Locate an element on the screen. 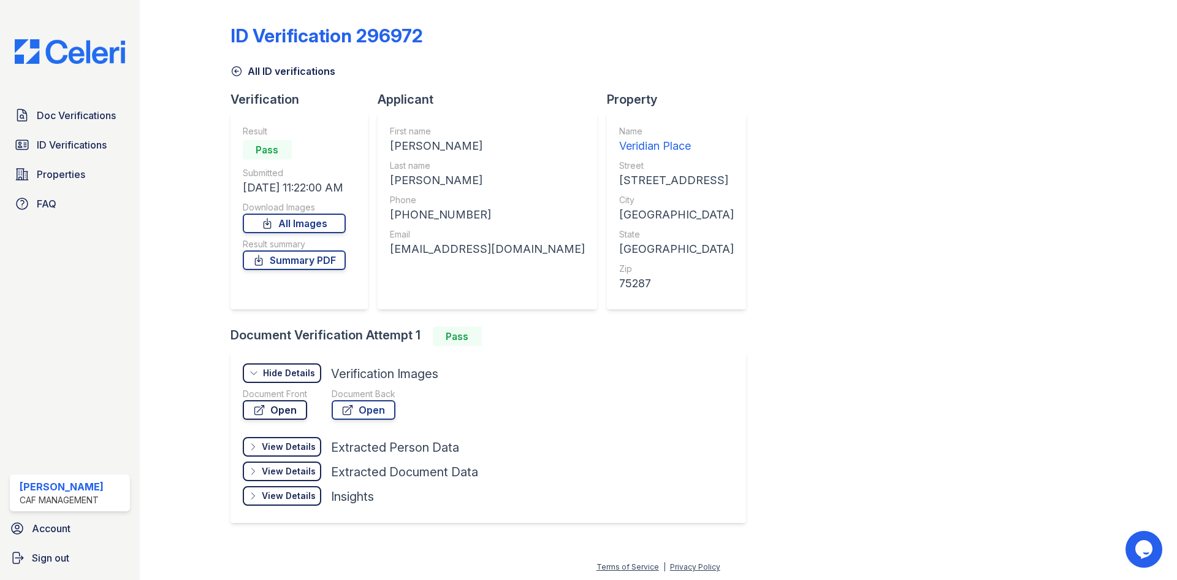 The width and height of the screenshot is (1177, 580). img: CE_Logo_Blue-a8612792a0a2168367f1c8372b55b34899dd931a85d93a1a3d3e32e68fde9ad4.png is located at coordinates (70, 52).